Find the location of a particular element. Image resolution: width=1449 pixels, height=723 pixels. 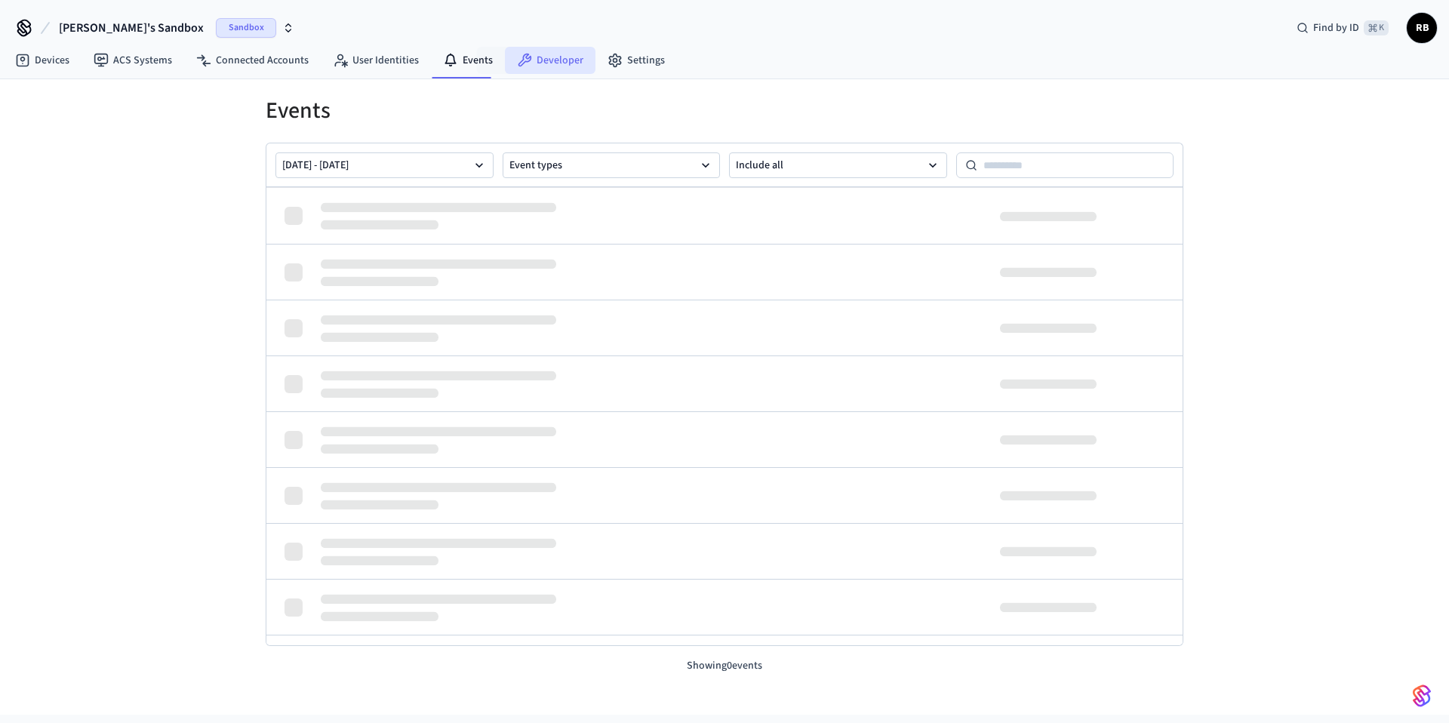

button: RB is located at coordinates (1422, 28).